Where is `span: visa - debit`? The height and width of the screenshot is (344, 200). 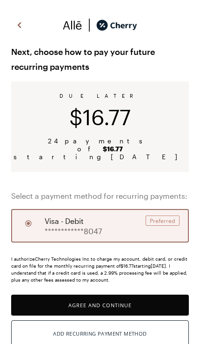
span: visa - debit is located at coordinates (64, 221).